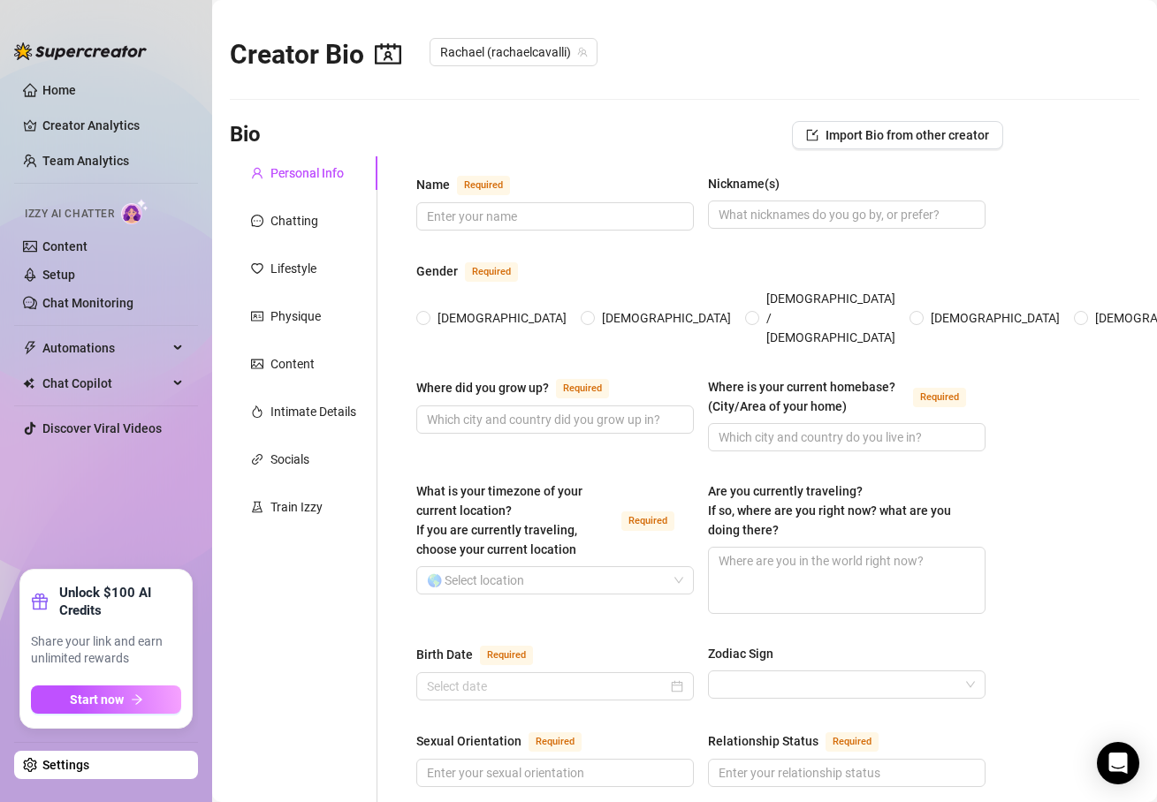 Image resolution: width=1157 pixels, height=802 pixels. What do you see at coordinates (134, 211) in the screenshot?
I see `img: AI Chatter` at bounding box center [134, 211].